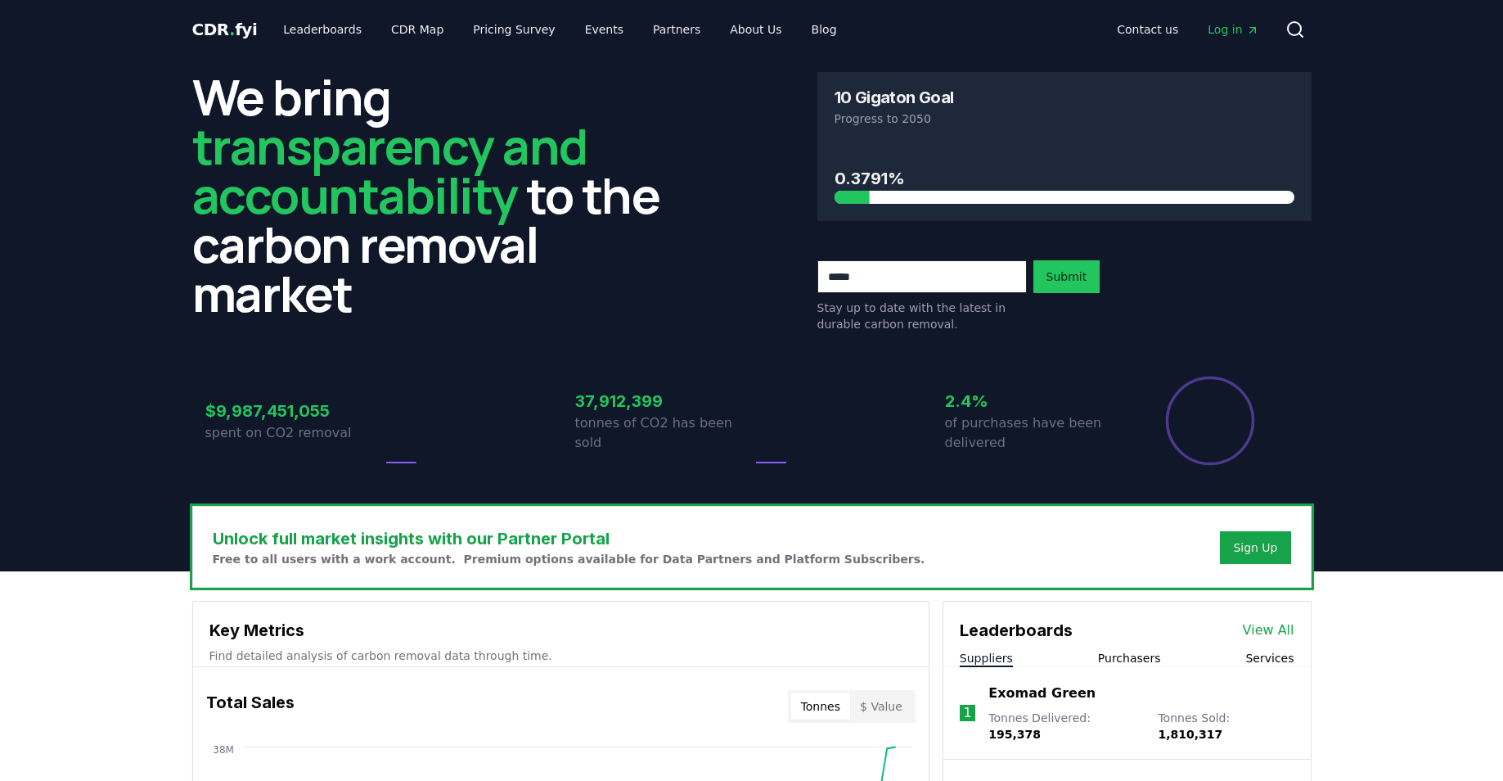  What do you see at coordinates (1034, 401) in the screenshot?
I see `h3: 2.4%` at bounding box center [1034, 401].